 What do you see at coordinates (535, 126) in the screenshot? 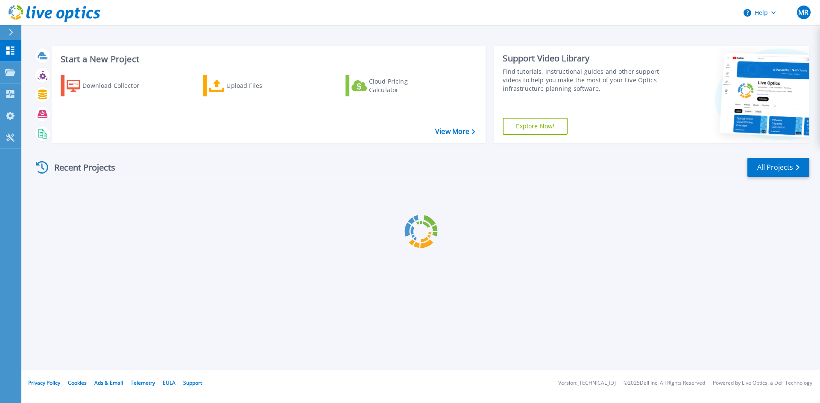
I see `a: Explore Now!` at bounding box center [535, 126].